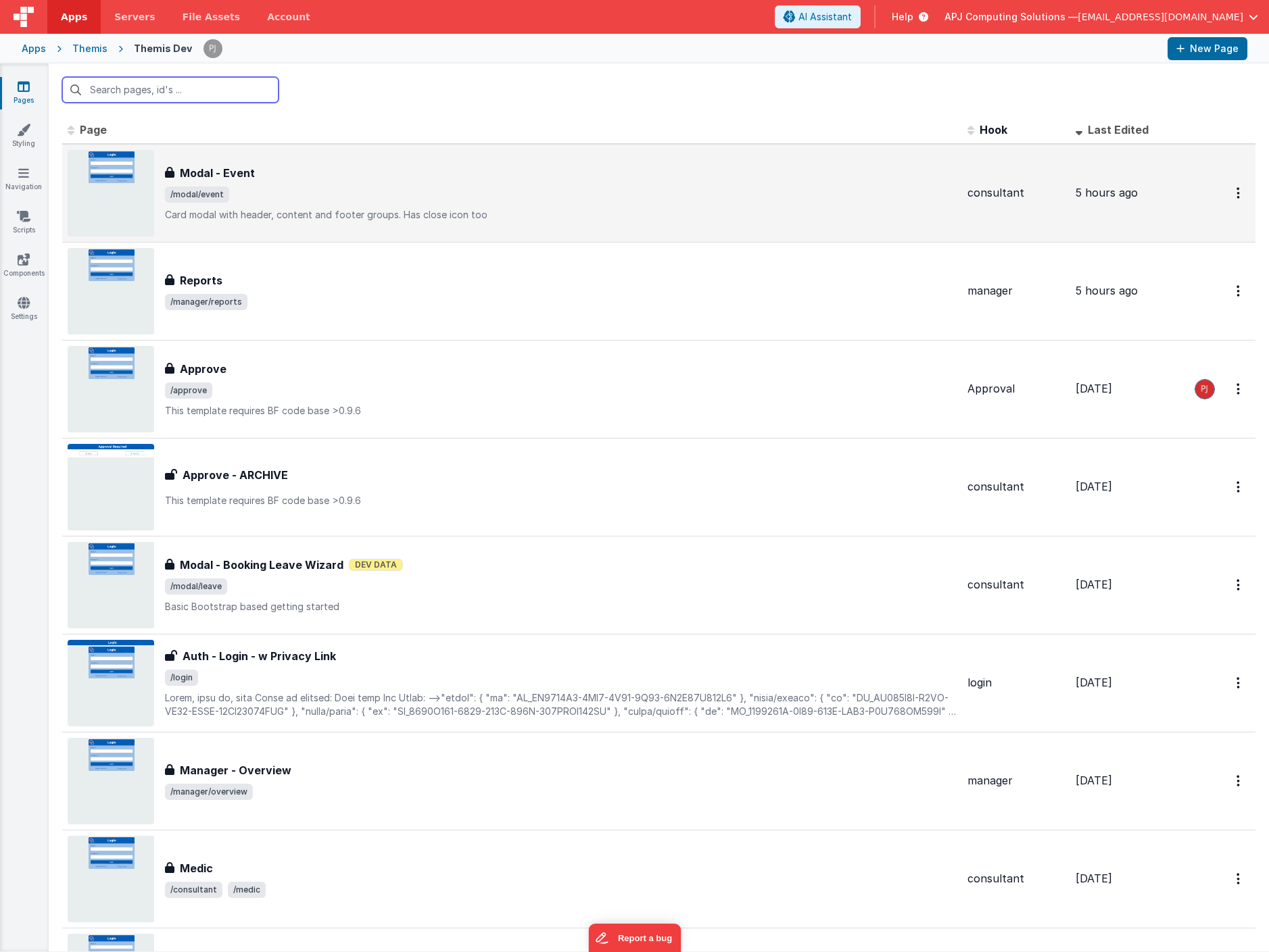 The height and width of the screenshot is (952, 1269). I want to click on h3: Auth - Login - w Privacy Link, so click(259, 656).